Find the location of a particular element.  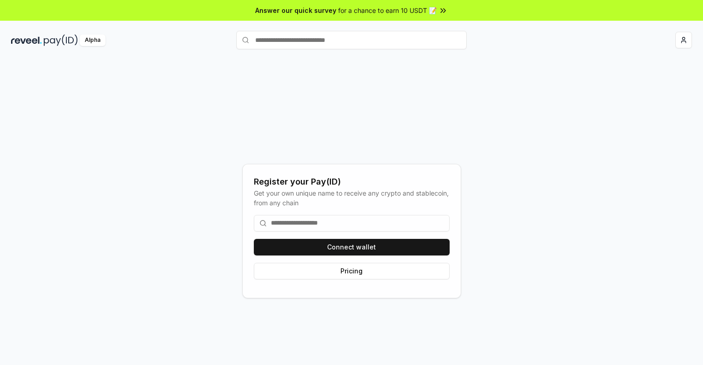

span: for a chance to earn 10 USDT 📝 is located at coordinates (387, 10).